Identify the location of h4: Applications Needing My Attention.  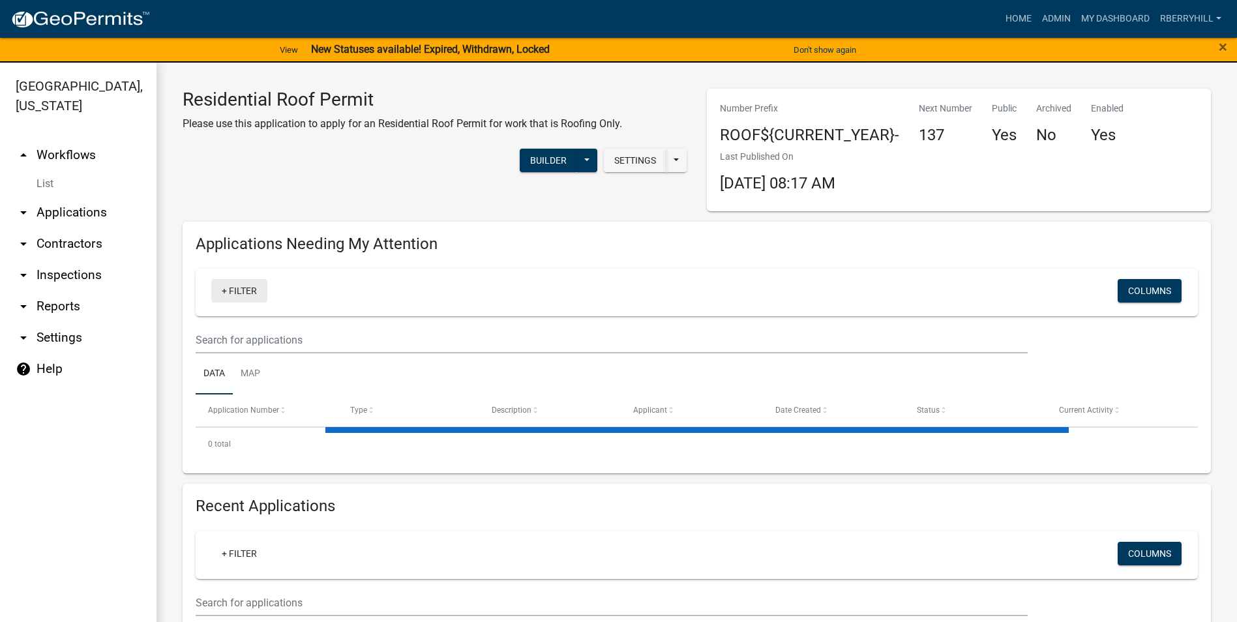
(696, 244).